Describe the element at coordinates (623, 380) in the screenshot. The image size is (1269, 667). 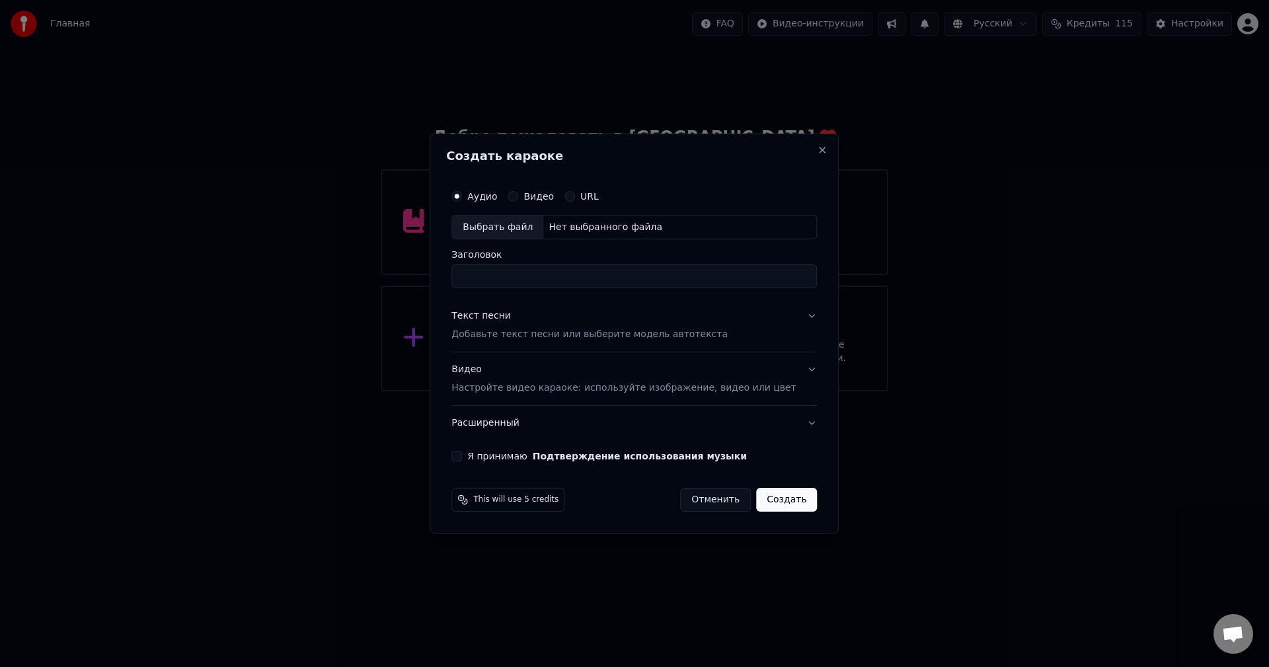
I see `div: Видео` at that location.